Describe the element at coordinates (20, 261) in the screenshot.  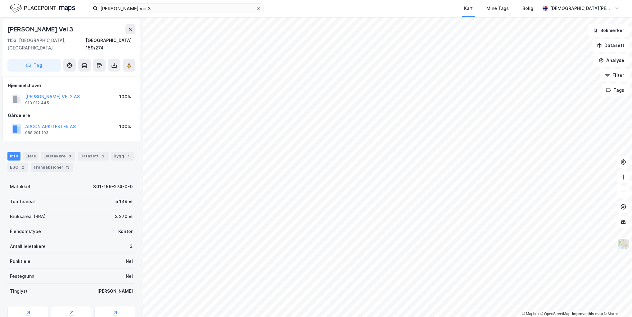
I see `div: Punktleie` at that location.